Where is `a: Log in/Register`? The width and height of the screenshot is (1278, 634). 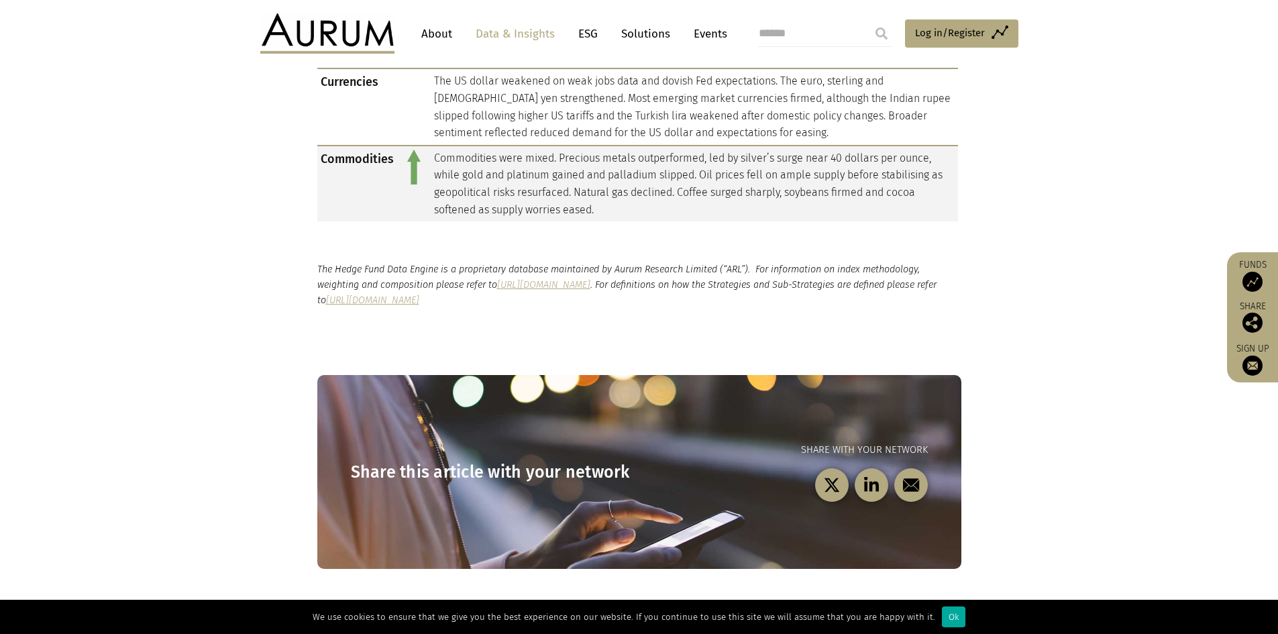 a: Log in/Register is located at coordinates (961, 34).